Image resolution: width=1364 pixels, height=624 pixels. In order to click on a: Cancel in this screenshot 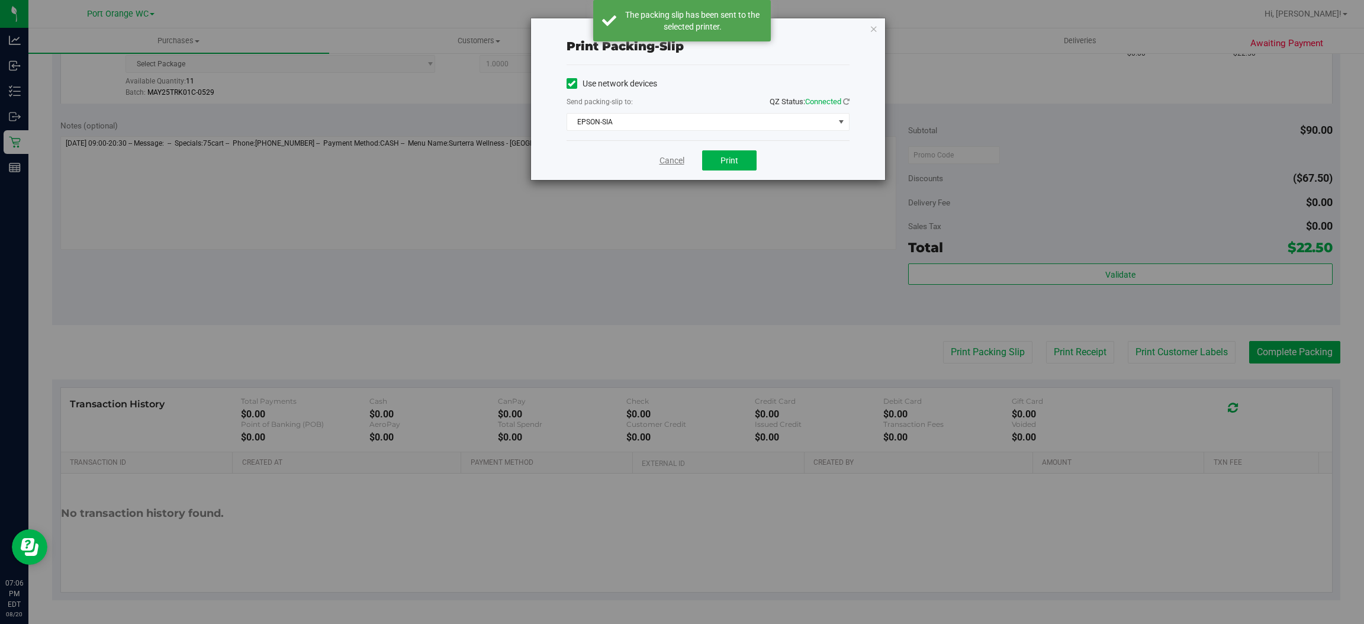, I will do `click(672, 160)`.